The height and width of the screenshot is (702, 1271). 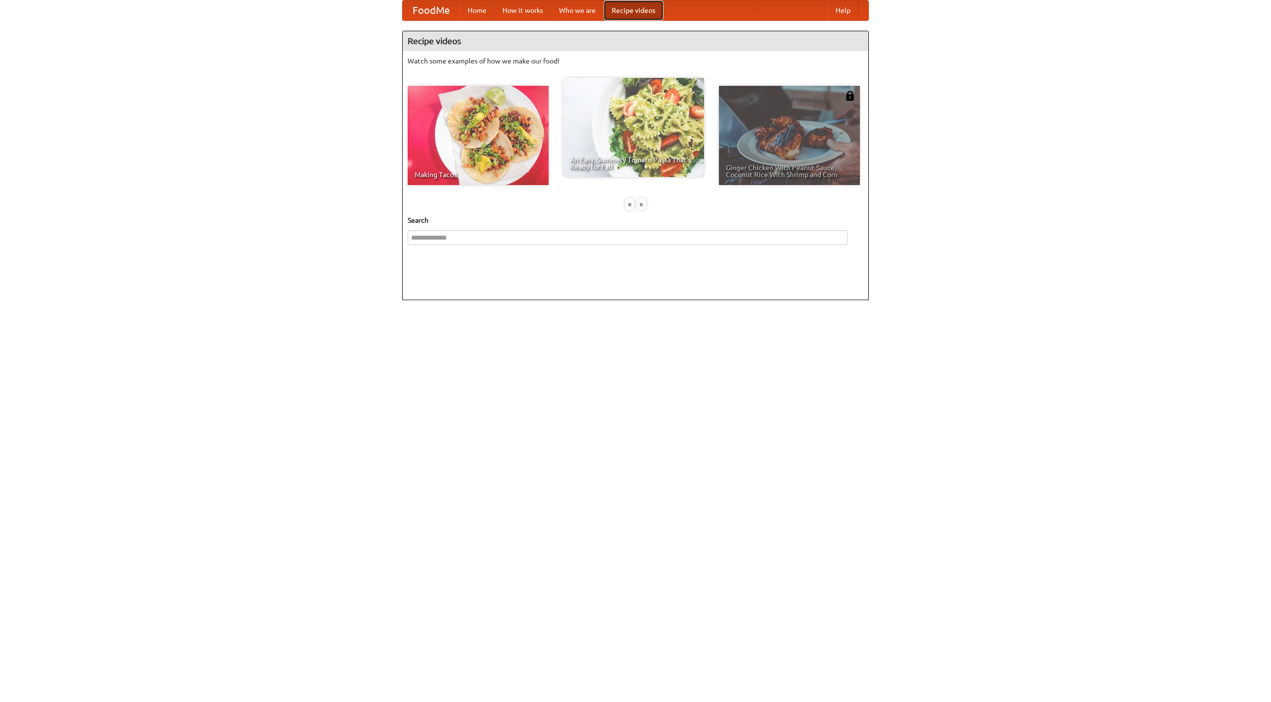 What do you see at coordinates (843, 10) in the screenshot?
I see `a: Help` at bounding box center [843, 10].